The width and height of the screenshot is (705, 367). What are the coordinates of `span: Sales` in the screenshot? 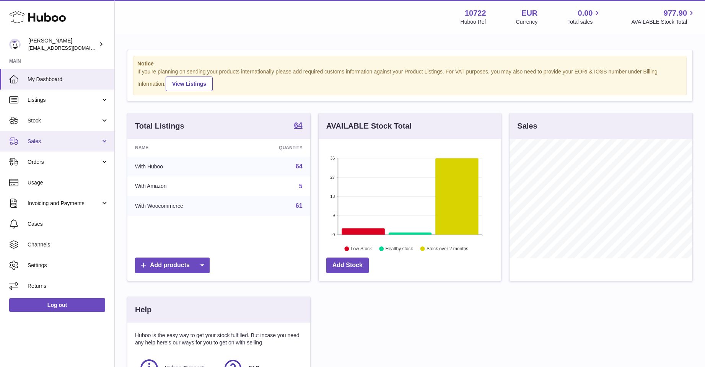 It's located at (64, 141).